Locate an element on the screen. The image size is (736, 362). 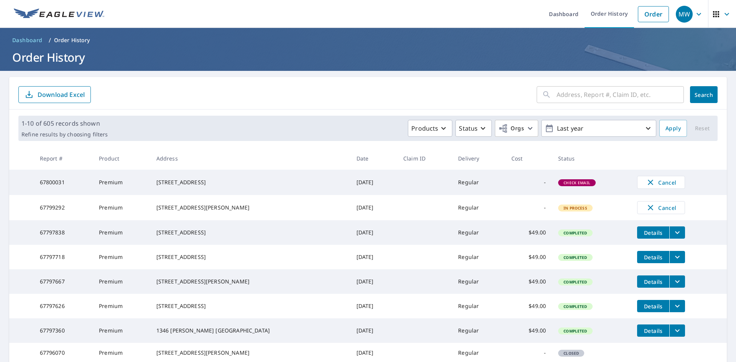
th: Status is located at coordinates (592, 158).